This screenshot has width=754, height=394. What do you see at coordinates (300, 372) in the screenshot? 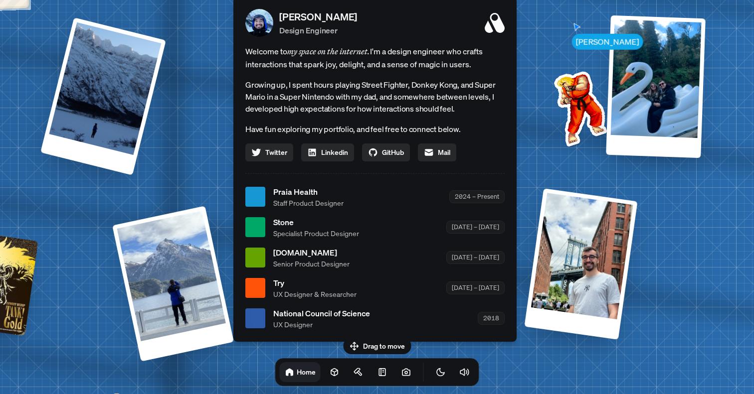
I see `a: Home` at bounding box center [300, 372].